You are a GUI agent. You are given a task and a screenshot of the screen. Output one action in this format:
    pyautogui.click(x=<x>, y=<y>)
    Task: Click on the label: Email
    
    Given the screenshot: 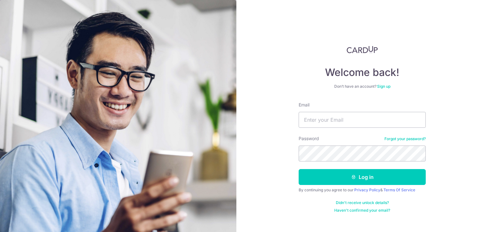 What is the action you would take?
    pyautogui.click(x=304, y=105)
    